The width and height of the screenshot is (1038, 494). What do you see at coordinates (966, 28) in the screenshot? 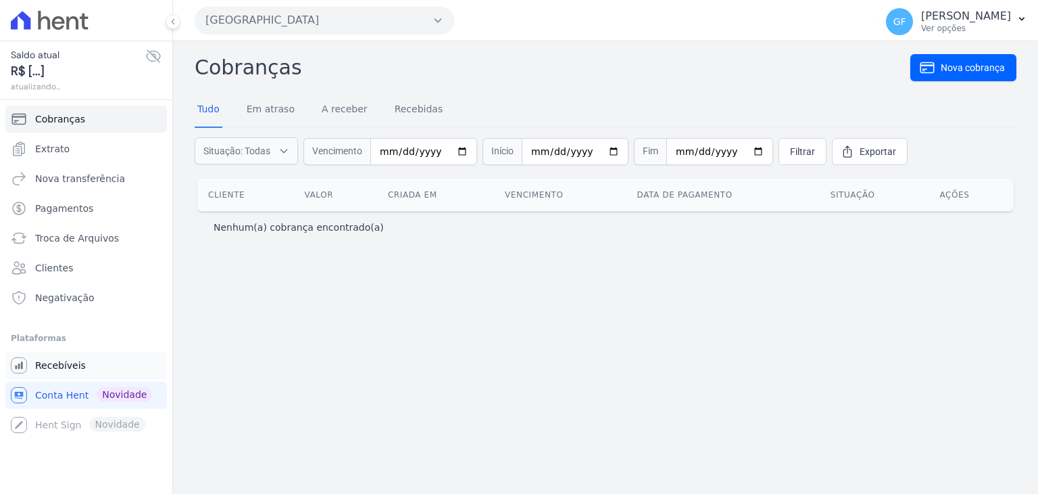
I see `p: Ver opções` at bounding box center [966, 28].